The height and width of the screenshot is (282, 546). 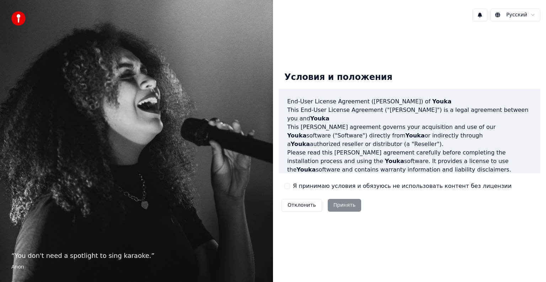 What do you see at coordinates (302, 205) in the screenshot?
I see `button: Отклонить` at bounding box center [302, 205].